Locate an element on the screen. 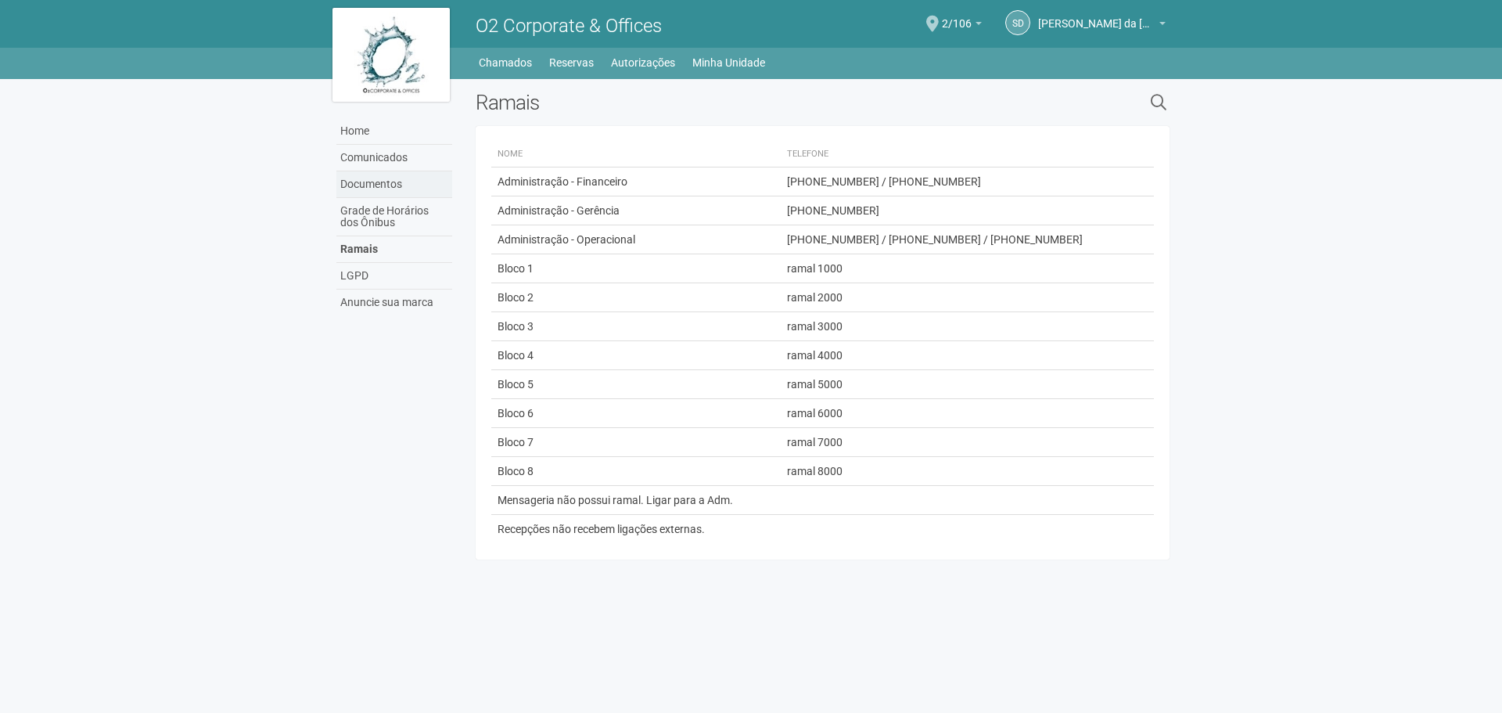 The image size is (1502, 713). th: Telefone is located at coordinates (960, 154).